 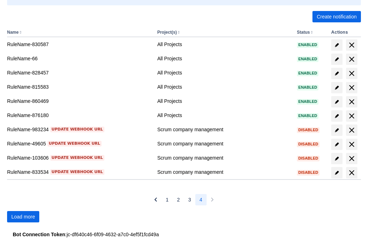 I want to click on button: Load more, so click(x=23, y=216).